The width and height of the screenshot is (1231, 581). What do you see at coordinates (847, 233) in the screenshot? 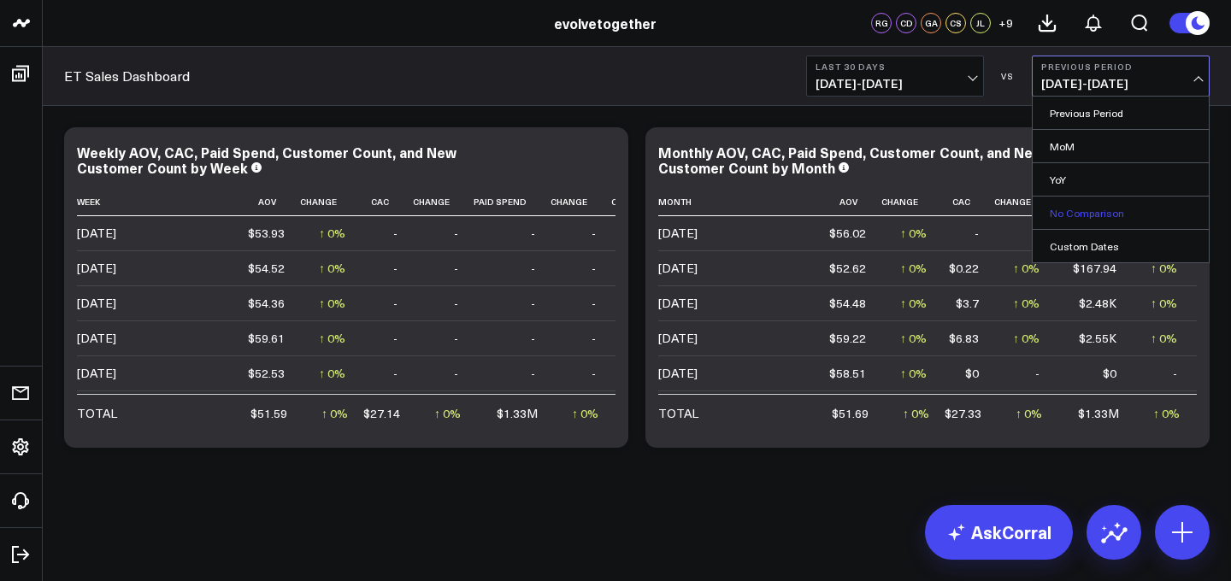
I see `div: $56.02` at bounding box center [847, 233].